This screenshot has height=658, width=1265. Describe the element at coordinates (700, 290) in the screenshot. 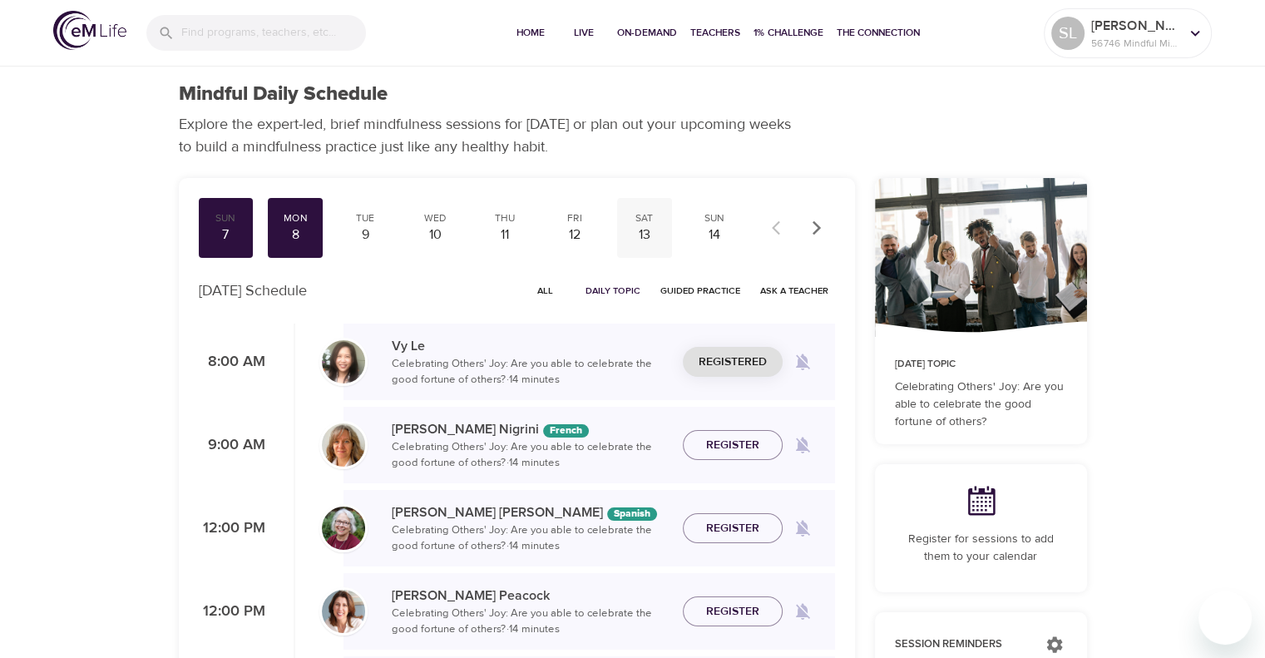

I see `button: Guided Practice` at that location.